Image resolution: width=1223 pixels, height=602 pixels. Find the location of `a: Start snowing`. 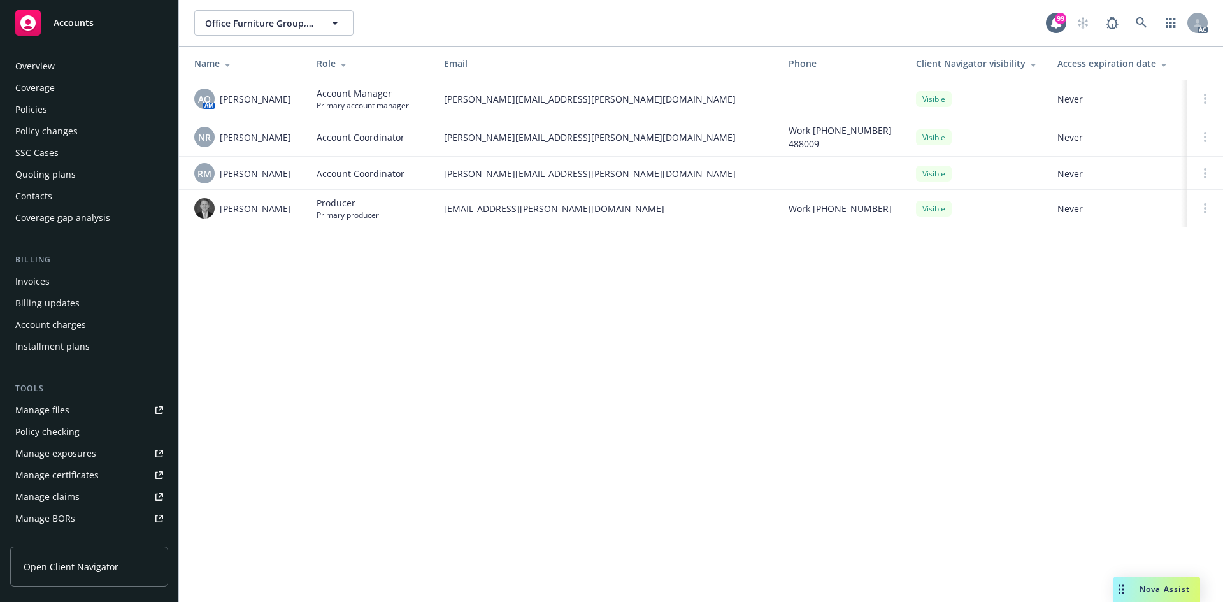

a: Start snowing is located at coordinates (1083, 23).